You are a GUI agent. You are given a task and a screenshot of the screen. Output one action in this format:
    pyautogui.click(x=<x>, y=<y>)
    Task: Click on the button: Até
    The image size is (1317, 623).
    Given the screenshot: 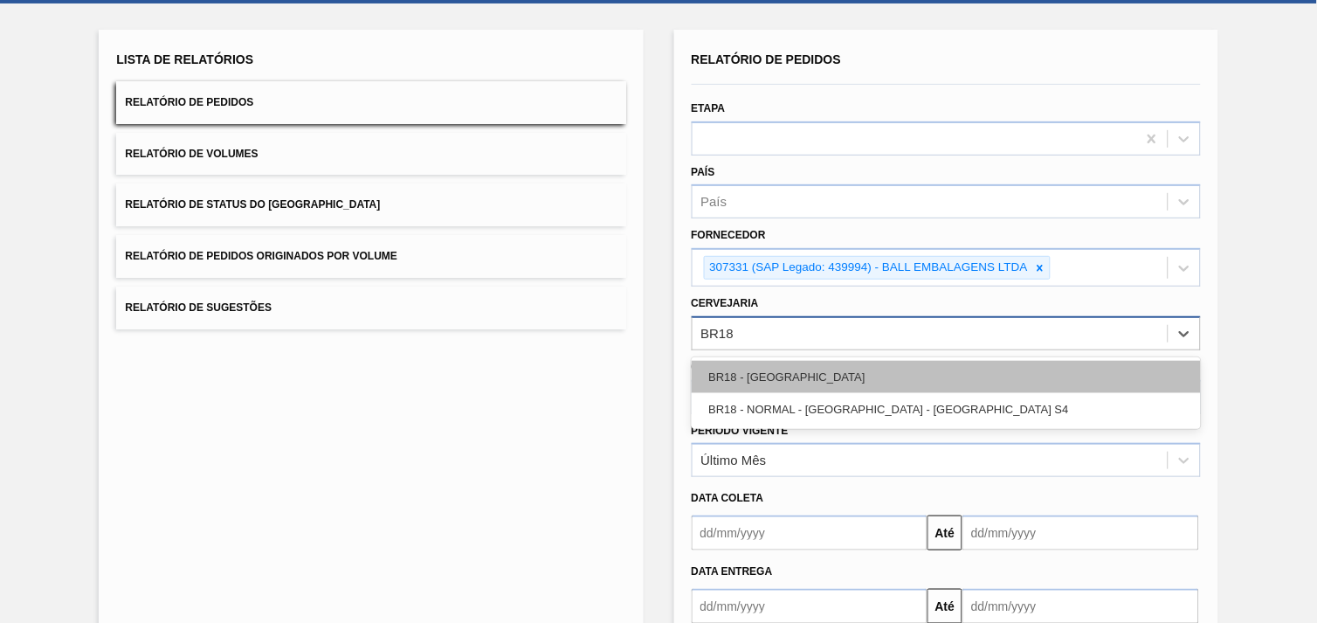 What is the action you would take?
    pyautogui.click(x=945, y=533)
    